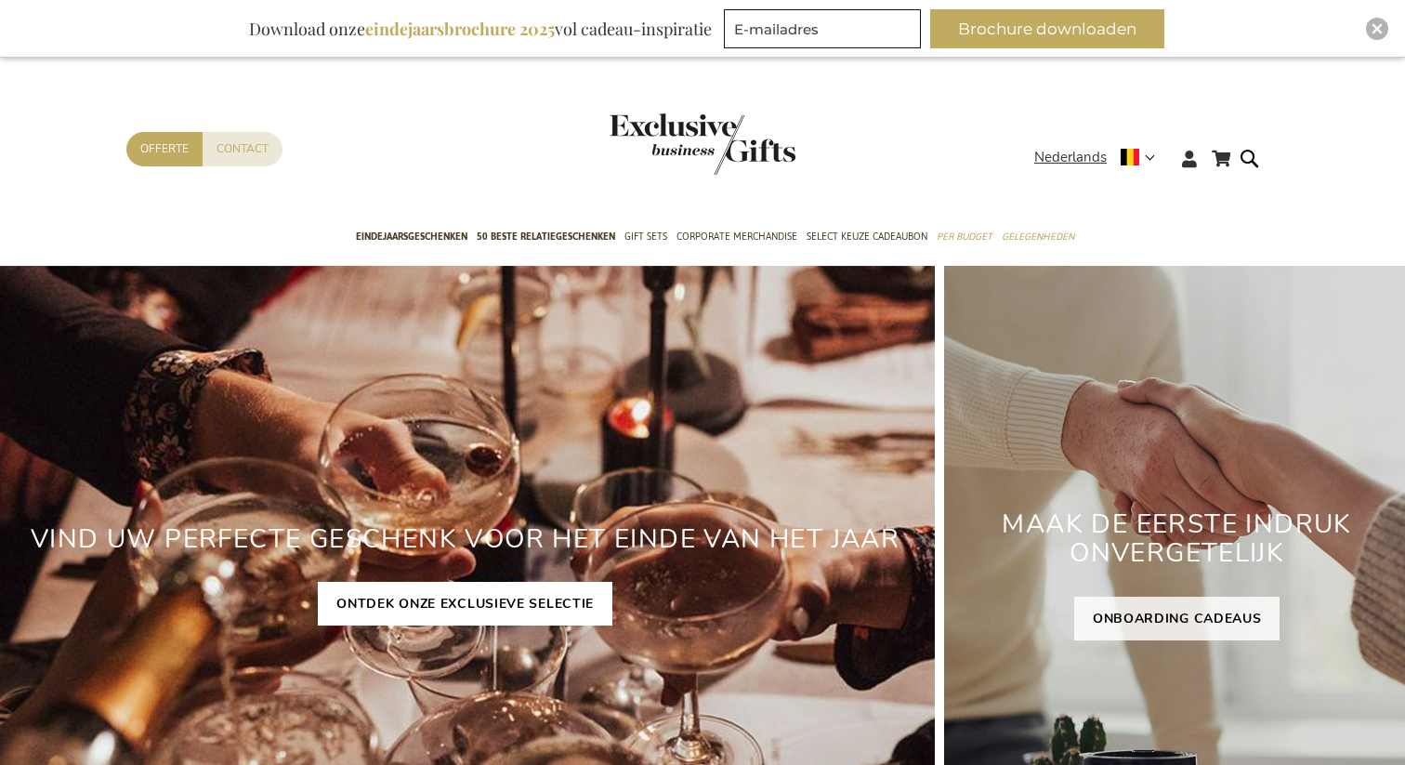 This screenshot has width=1405, height=765. I want to click on span: Gift Sets, so click(646, 236).